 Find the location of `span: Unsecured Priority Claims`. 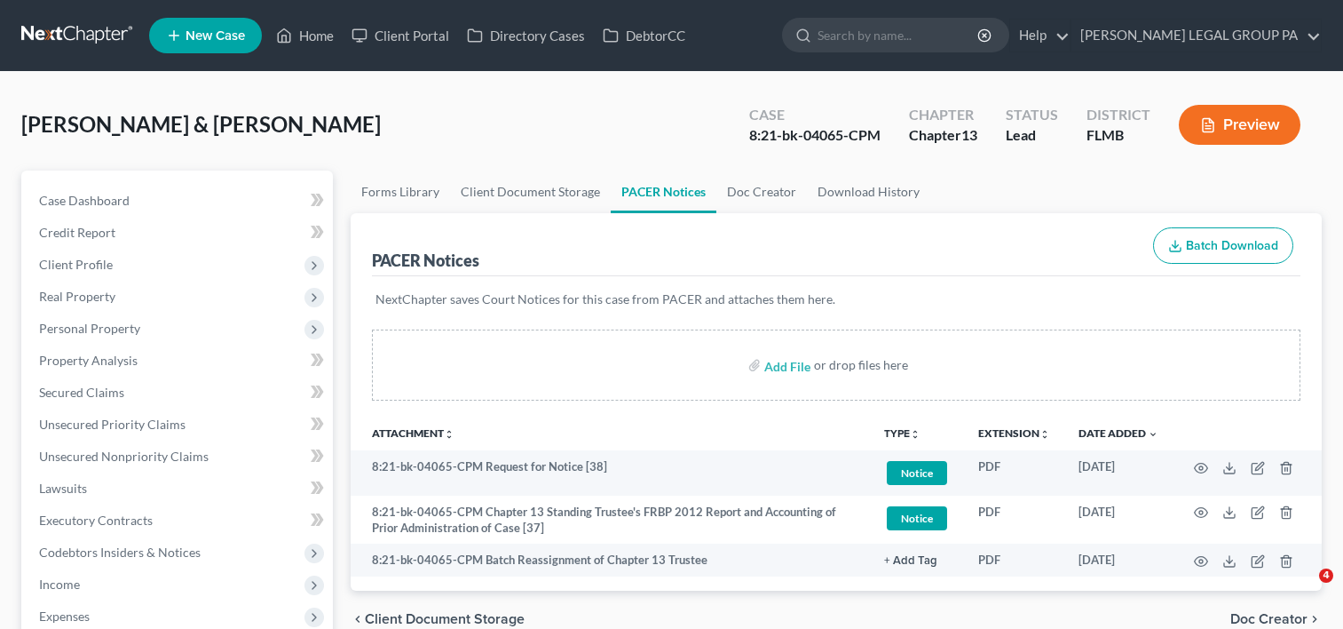

span: Unsecured Priority Claims is located at coordinates (112, 423).